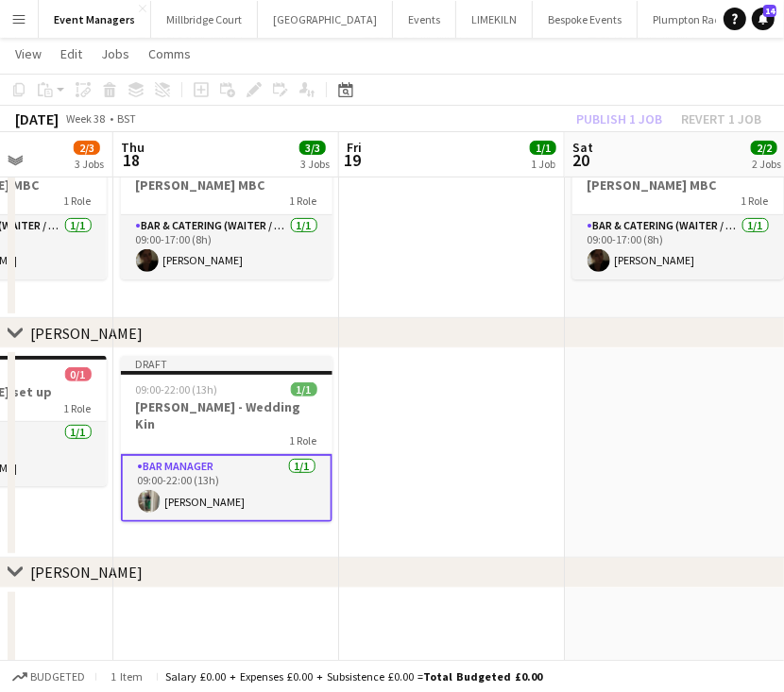 This screenshot has height=692, width=784. I want to click on span: 2/2, so click(764, 147).